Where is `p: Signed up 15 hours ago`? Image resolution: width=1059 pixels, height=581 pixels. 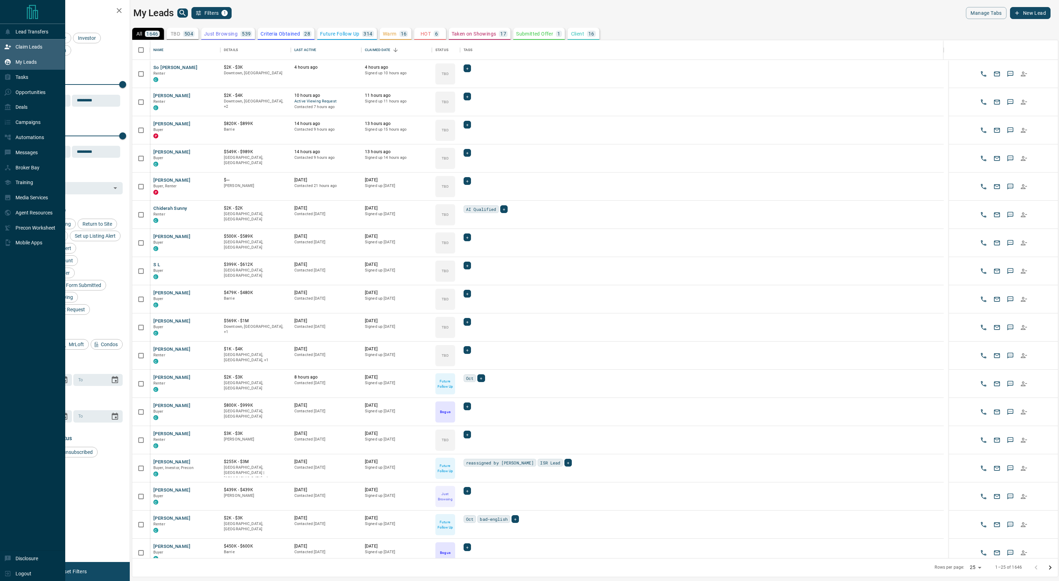
p: Signed up 15 hours ago is located at coordinates (396, 130).